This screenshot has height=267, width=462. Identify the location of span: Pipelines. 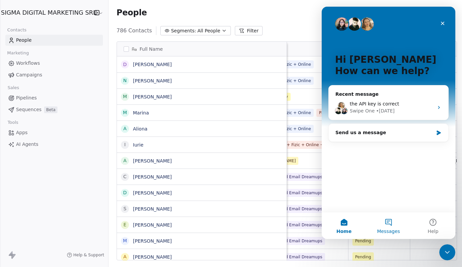
(26, 98).